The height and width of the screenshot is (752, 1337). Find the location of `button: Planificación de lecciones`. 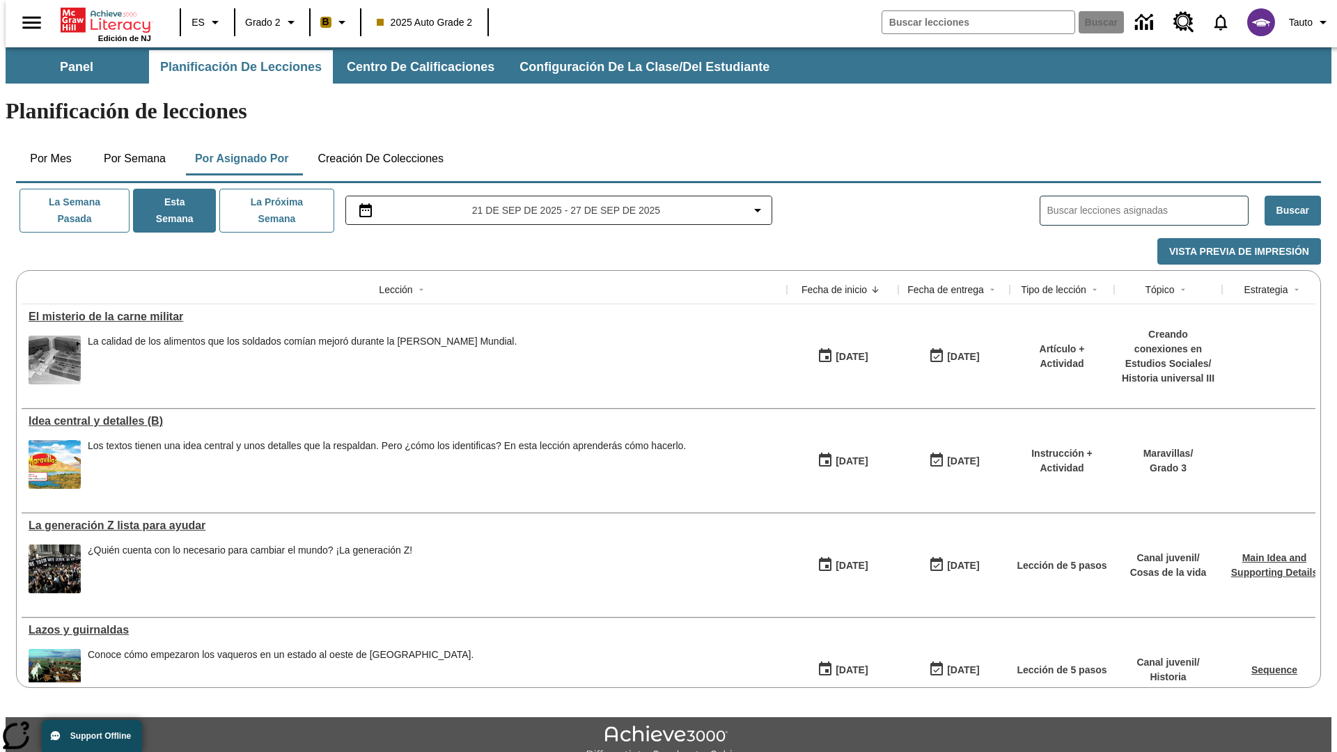

button: Planificación de lecciones is located at coordinates (241, 67).